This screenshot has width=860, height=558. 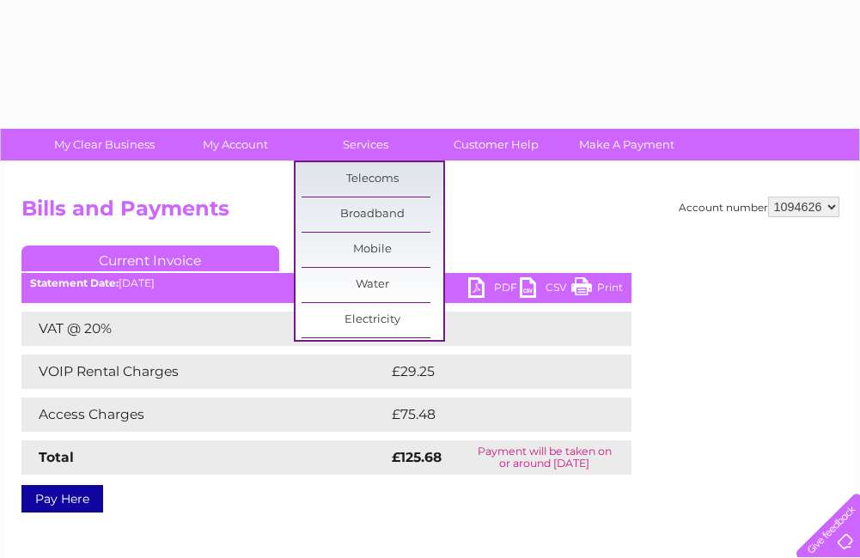 I want to click on a: CSV, so click(x=545, y=289).